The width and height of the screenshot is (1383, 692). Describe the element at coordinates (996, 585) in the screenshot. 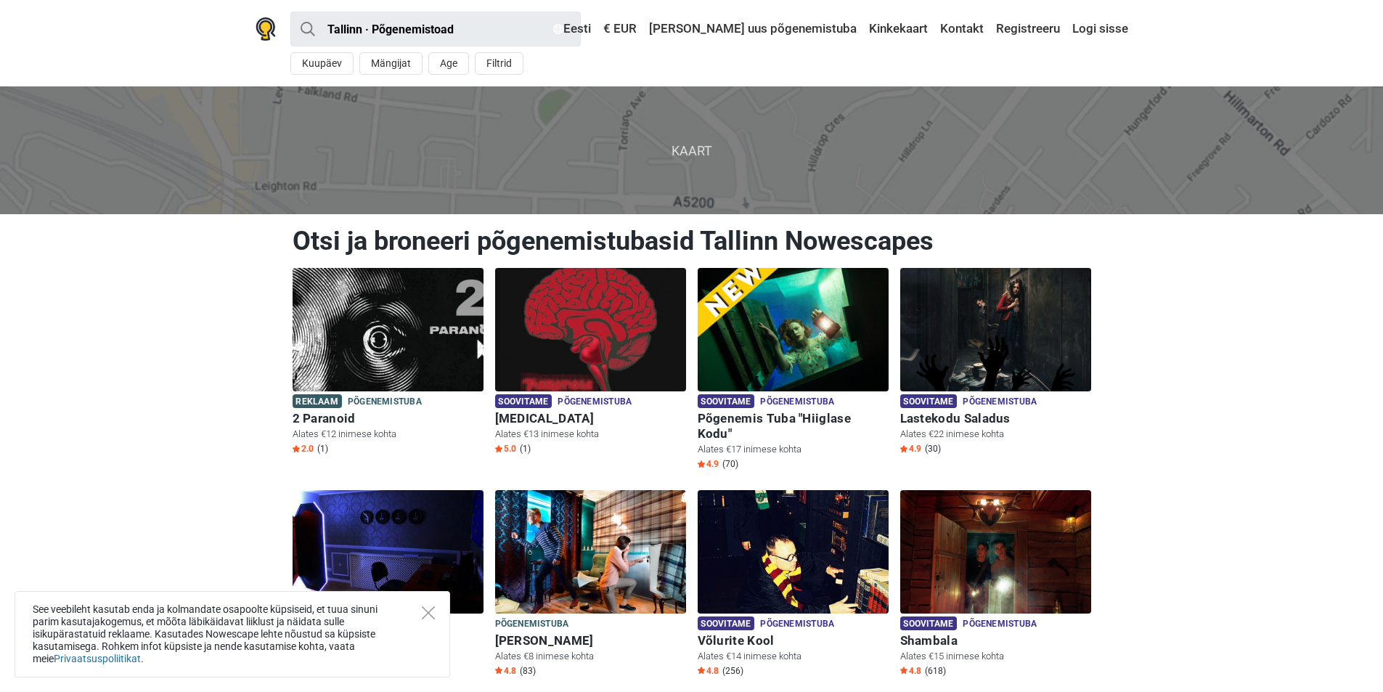

I see `a: Shambala Soovitame Põgenemistuba Shambala Alates €15 inimese kohta Star4.8 (618)` at that location.